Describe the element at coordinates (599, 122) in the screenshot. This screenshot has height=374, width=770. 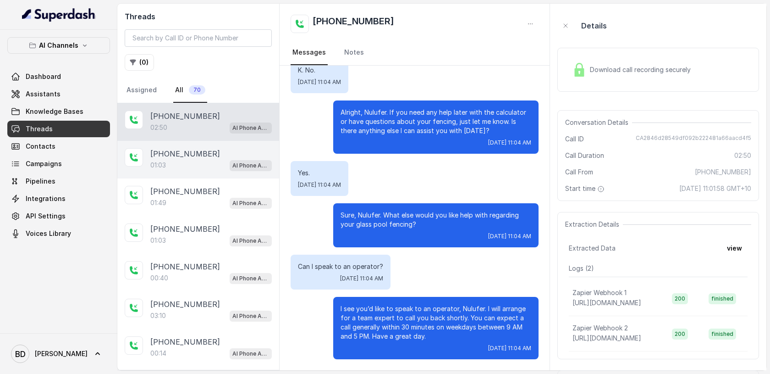
I see `span: Conversation Details` at that location.